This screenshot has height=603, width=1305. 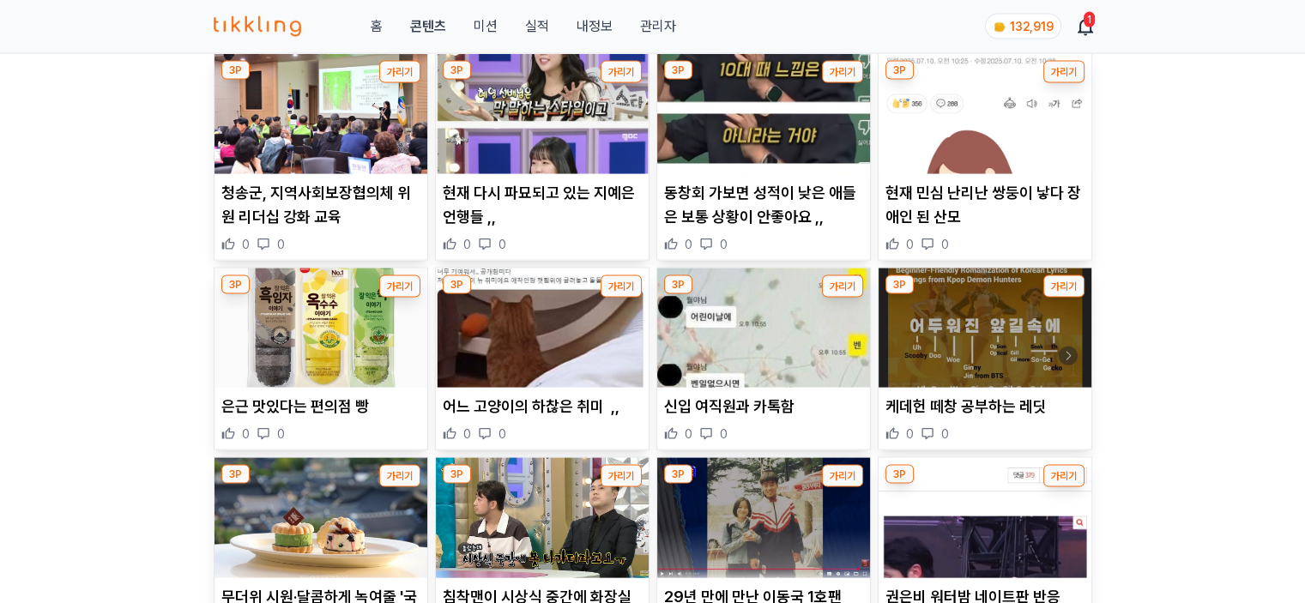 What do you see at coordinates (321, 329) in the screenshot?
I see `img: 은근 맛있다는 편의점 빵` at bounding box center [321, 329].